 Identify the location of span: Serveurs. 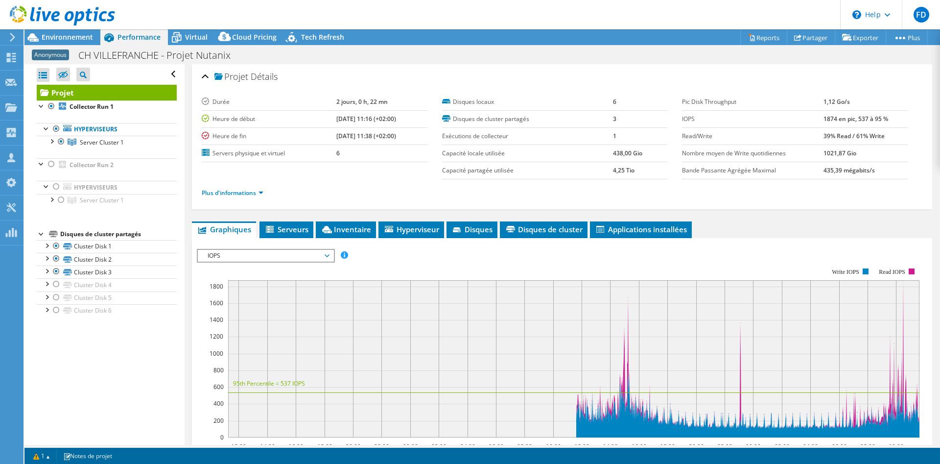
(286, 229).